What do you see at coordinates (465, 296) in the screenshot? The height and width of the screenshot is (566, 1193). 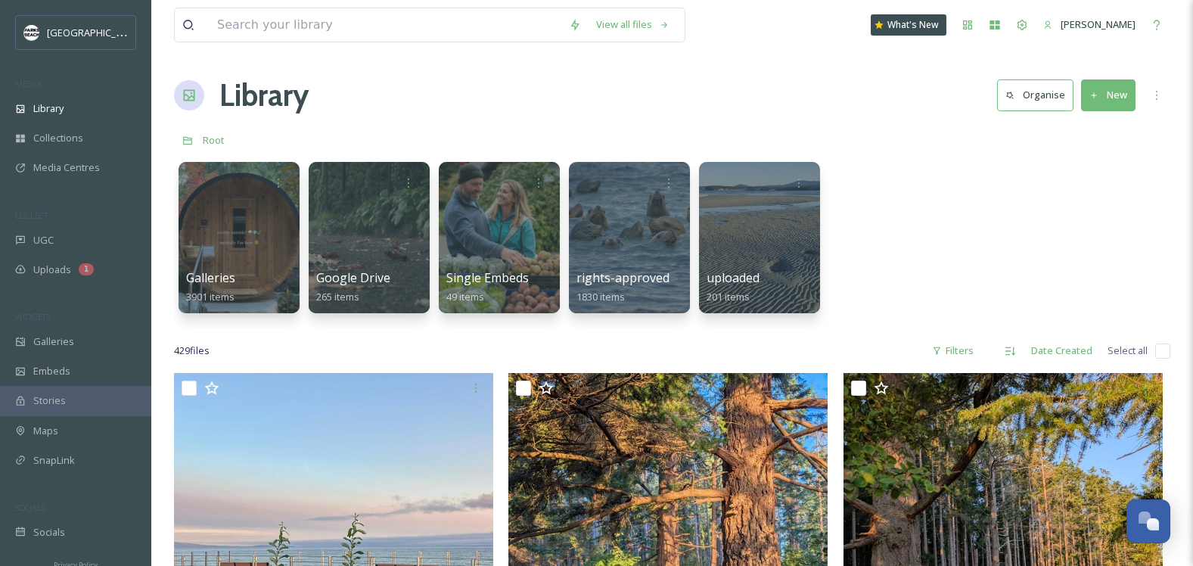 I see `span: 49 items` at bounding box center [465, 296].